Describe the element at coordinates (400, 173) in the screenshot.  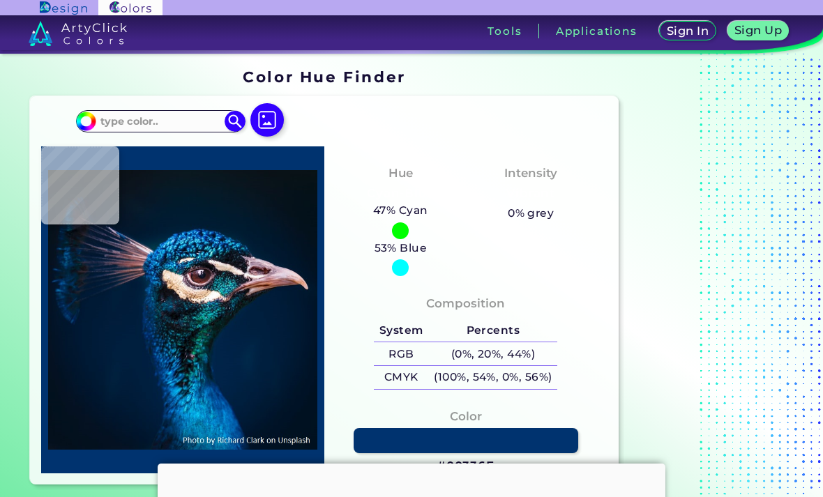
I see `h4: Hue` at that location.